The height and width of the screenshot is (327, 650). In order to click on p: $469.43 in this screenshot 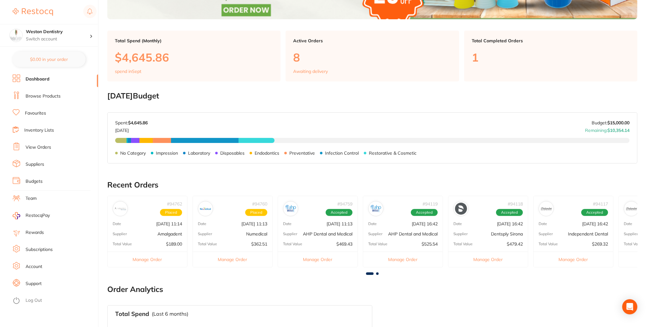, I will do `click(344, 244)`.